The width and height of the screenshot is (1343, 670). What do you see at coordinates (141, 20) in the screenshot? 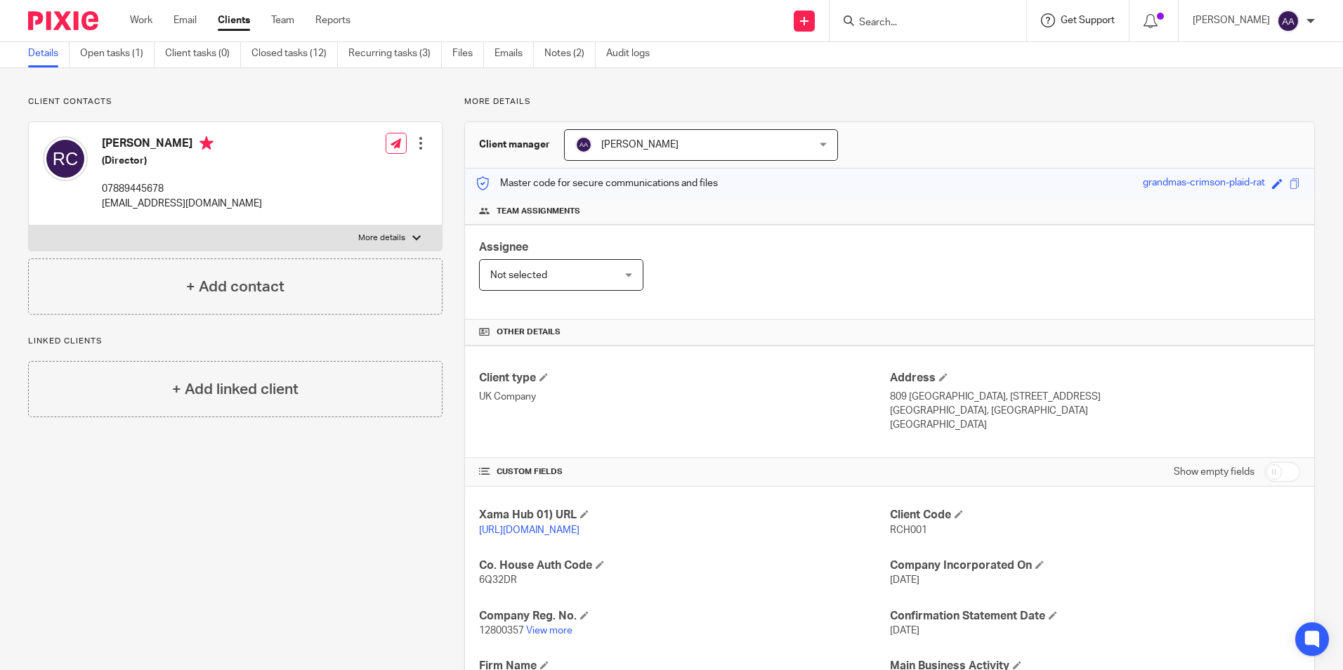
I see `a: Work` at bounding box center [141, 20].